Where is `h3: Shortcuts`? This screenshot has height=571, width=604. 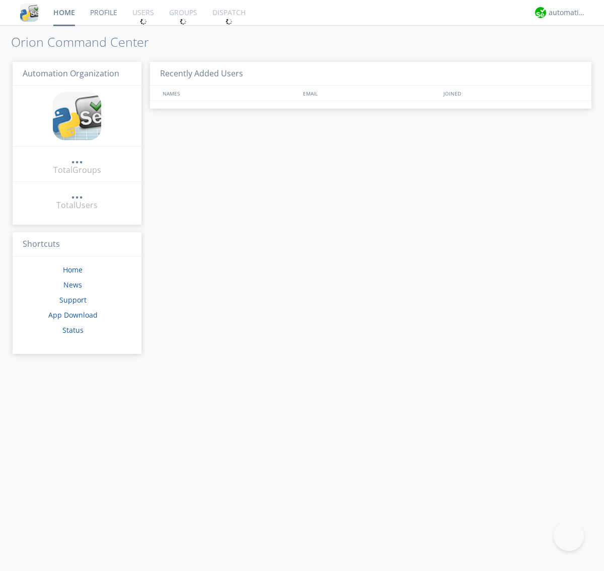
h3: Shortcuts is located at coordinates (77, 244).